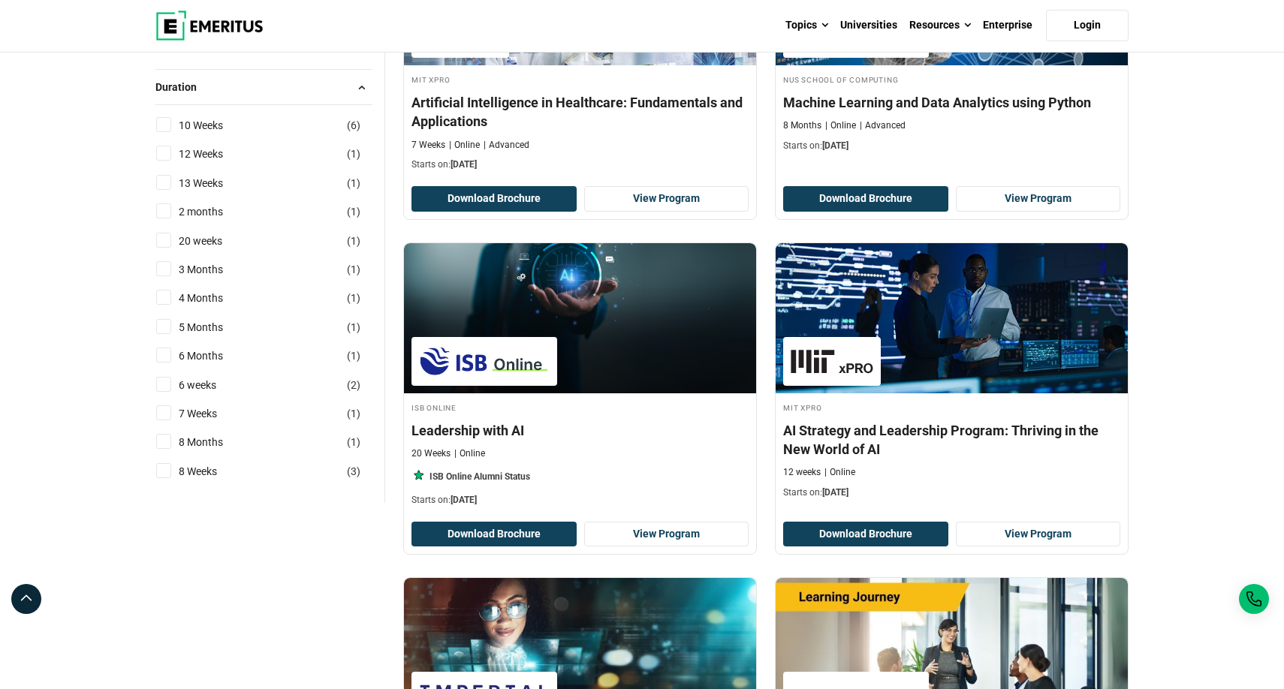 The height and width of the screenshot is (689, 1284). Describe the element at coordinates (951, 102) in the screenshot. I see `h4: Machine Learning and Data Analytics using Python` at that location.